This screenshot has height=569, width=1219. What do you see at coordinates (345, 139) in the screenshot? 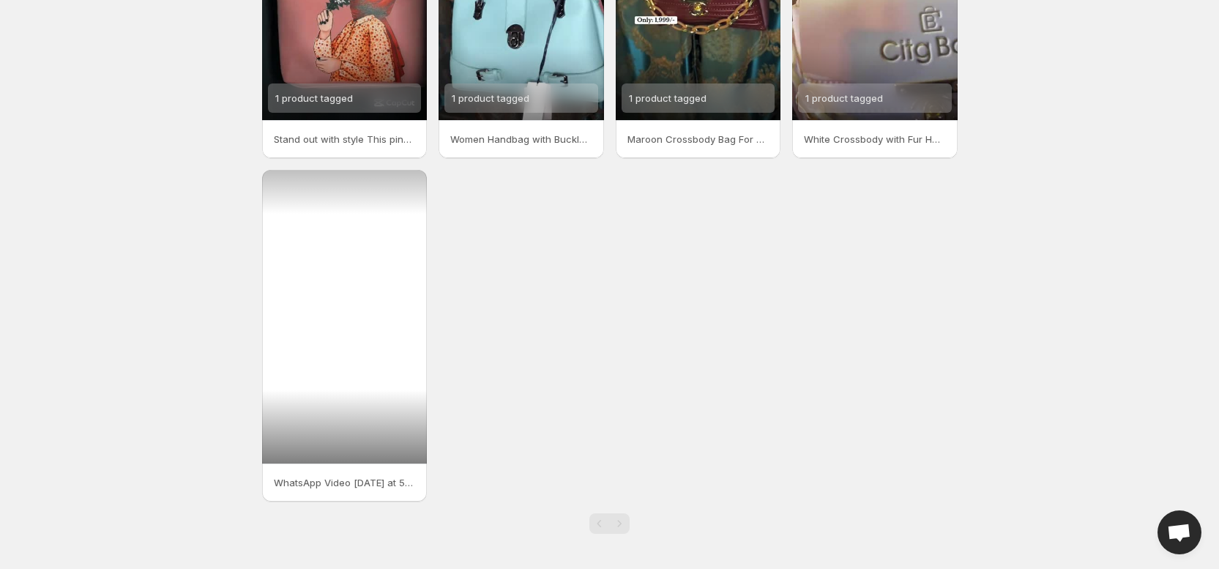
I see `p: Stand out with style This pink handbag with an artistic twist is the perfect mix of fashion and c...` at bounding box center [345, 139].